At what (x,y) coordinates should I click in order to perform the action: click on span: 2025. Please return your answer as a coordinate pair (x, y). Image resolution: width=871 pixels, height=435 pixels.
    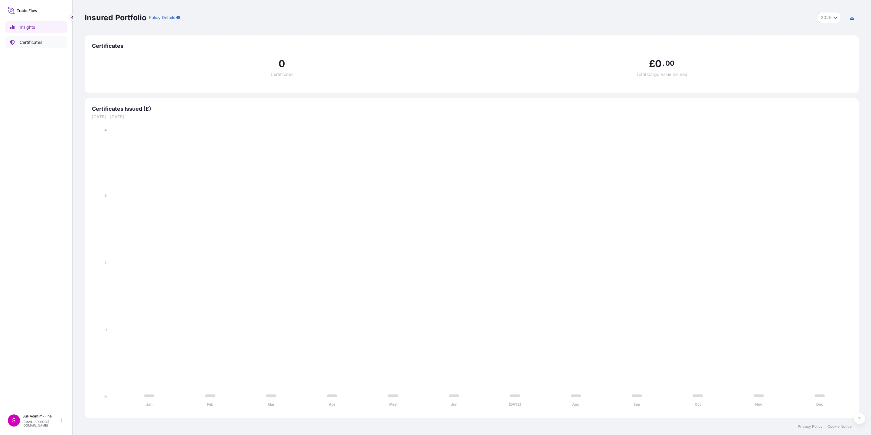
    Looking at the image, I should click on (826, 18).